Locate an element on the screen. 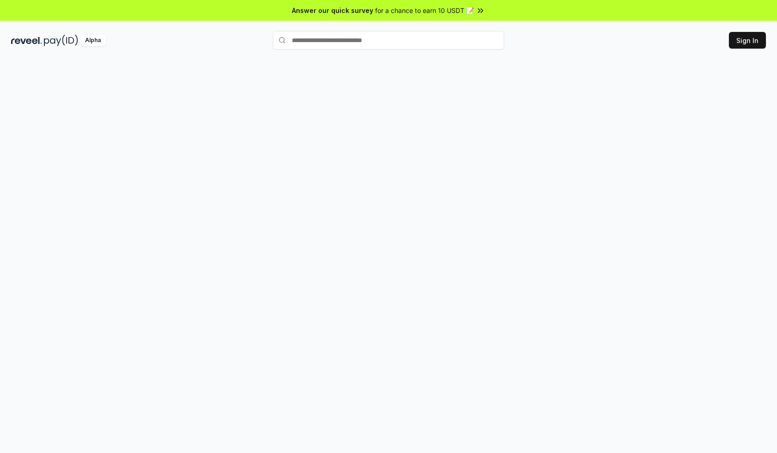 The width and height of the screenshot is (777, 453). img: pay_id is located at coordinates (61, 40).